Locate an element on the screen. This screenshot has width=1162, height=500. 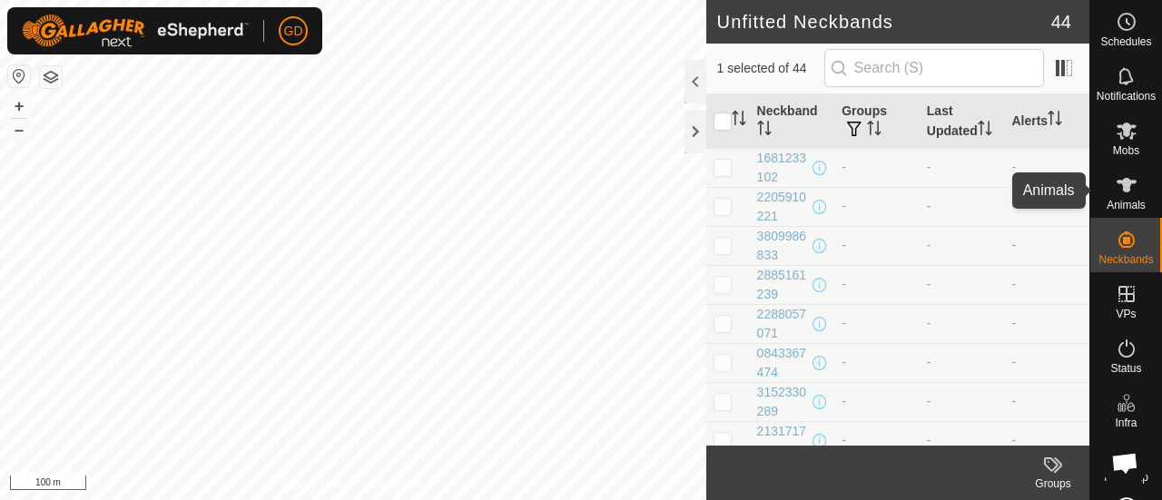
th: Neckband is located at coordinates (793, 122).